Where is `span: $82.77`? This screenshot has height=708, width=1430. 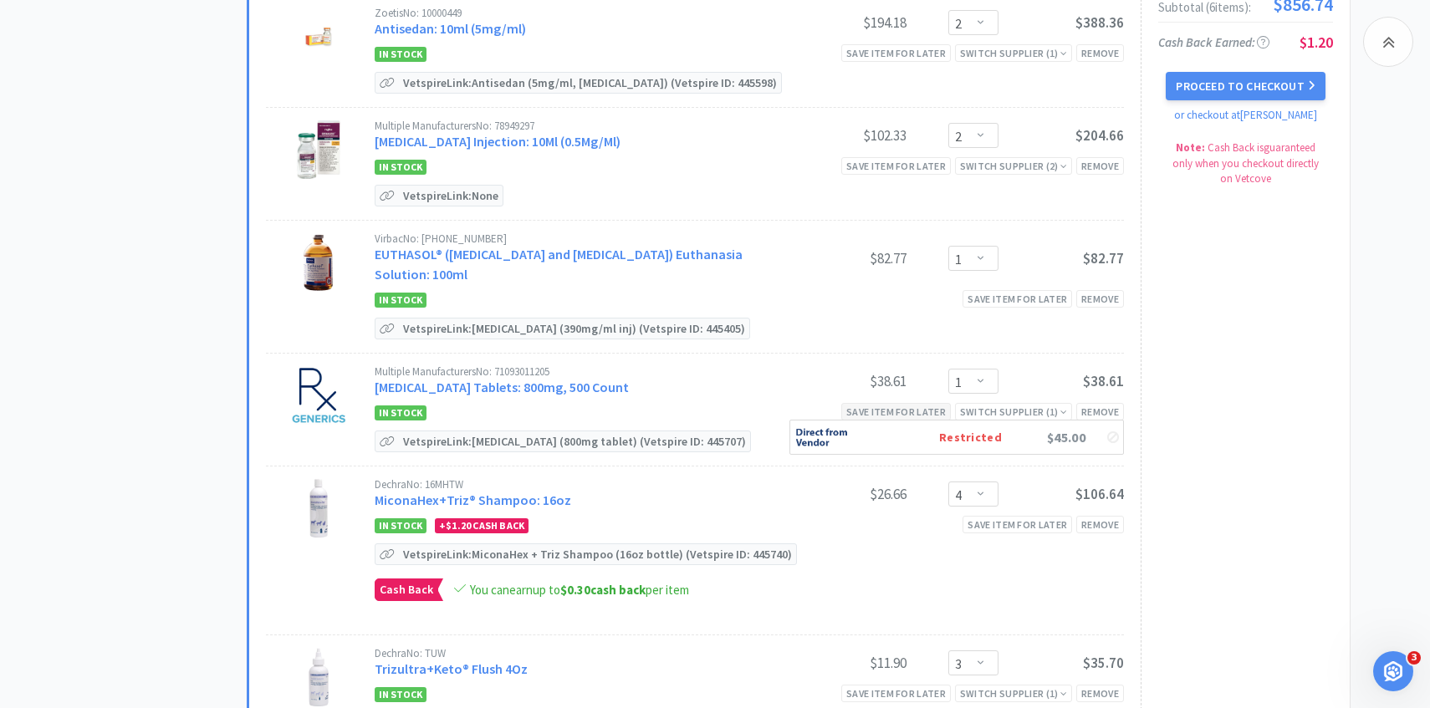
span: $82.77 is located at coordinates (1103, 258).